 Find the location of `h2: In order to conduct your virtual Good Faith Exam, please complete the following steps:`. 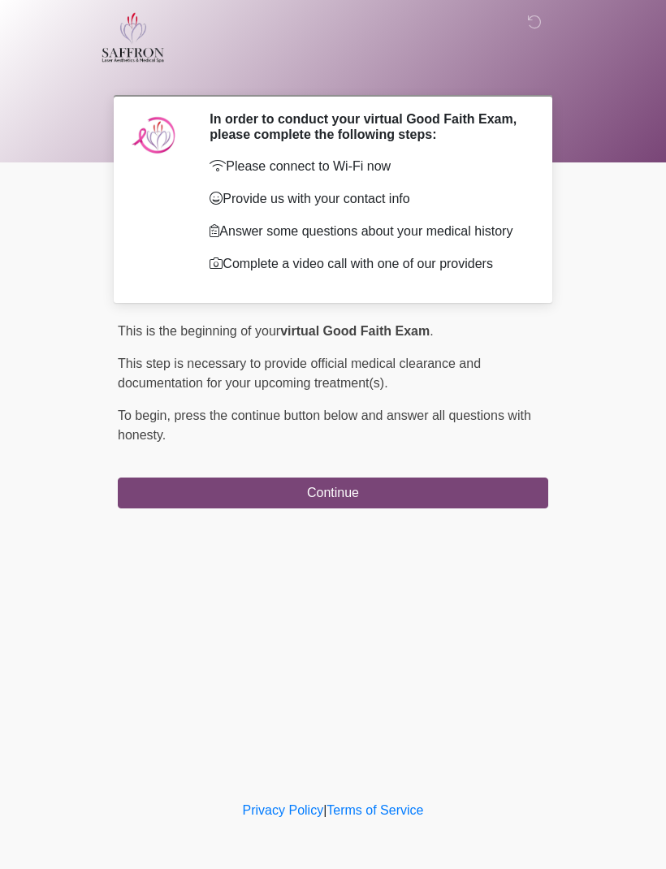

h2: In order to conduct your virtual Good Faith Exam, please complete the following steps: is located at coordinates (366, 127).